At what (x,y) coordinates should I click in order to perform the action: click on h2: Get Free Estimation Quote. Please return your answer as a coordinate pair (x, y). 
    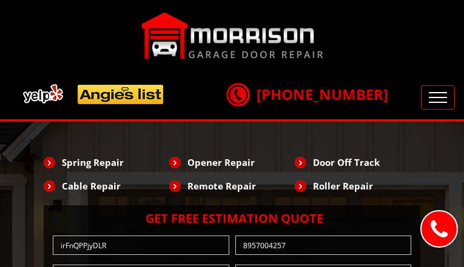
    Looking at the image, I should click on (232, 219).